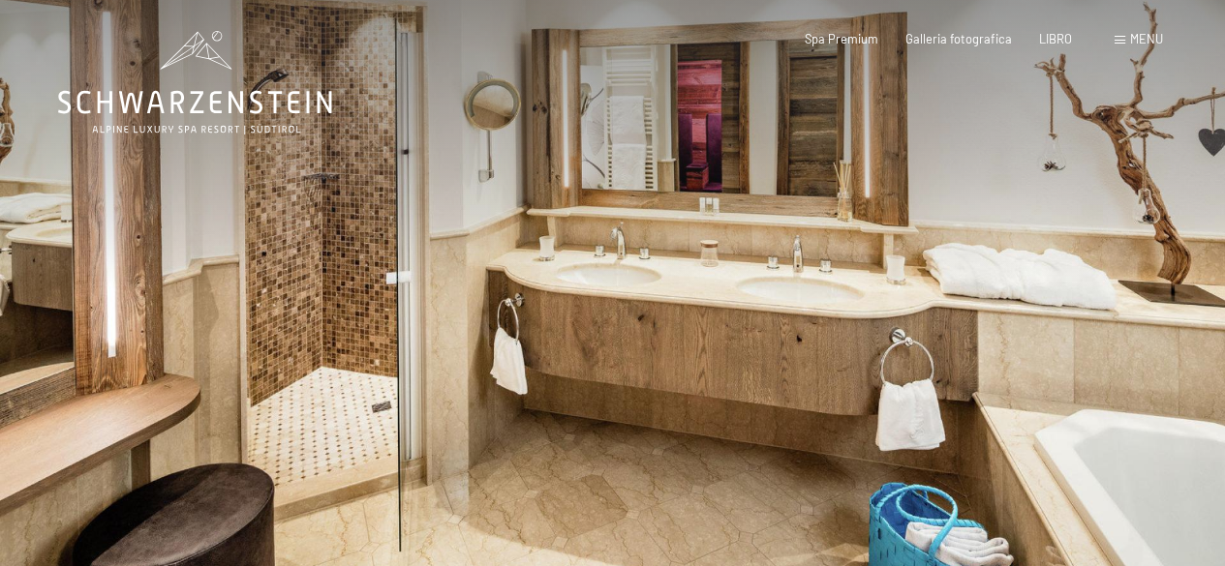  I want to click on a: Spa Premium, so click(842, 39).